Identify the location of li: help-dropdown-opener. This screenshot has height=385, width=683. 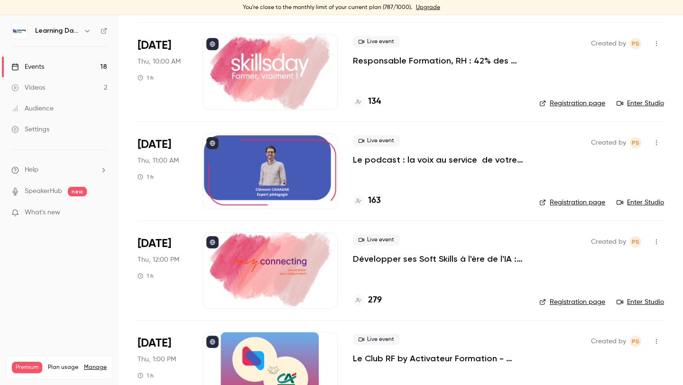
(59, 170).